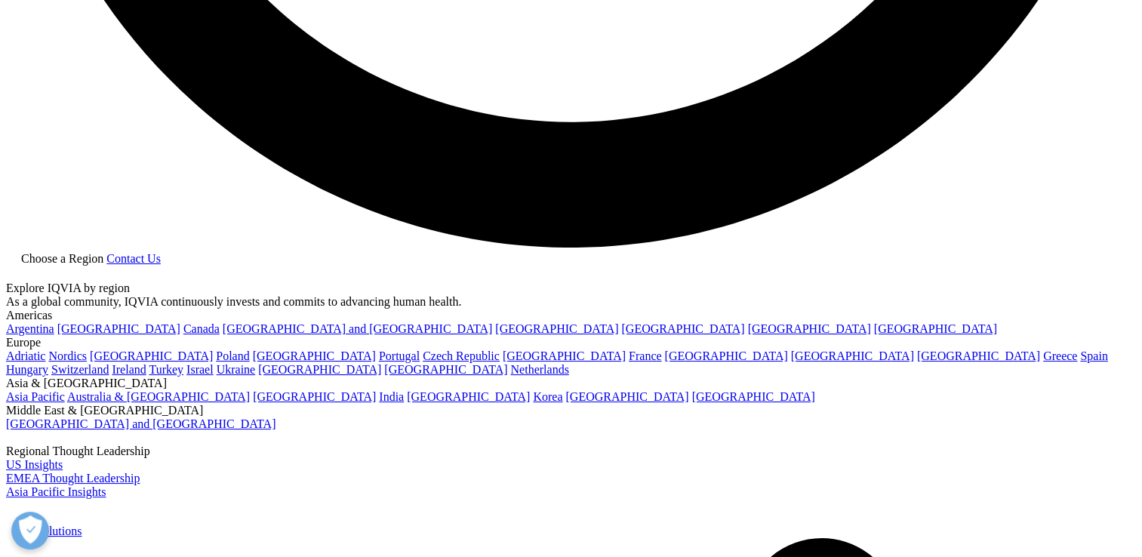 This screenshot has height=557, width=1142. I want to click on a: France, so click(645, 355).